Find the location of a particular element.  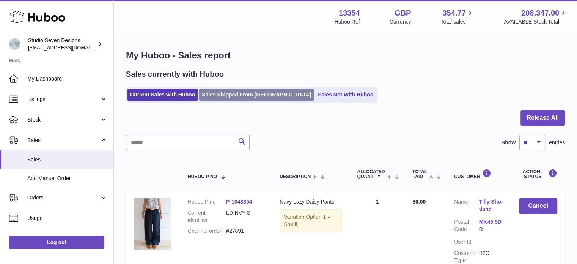

button: Cancel is located at coordinates (538, 206).